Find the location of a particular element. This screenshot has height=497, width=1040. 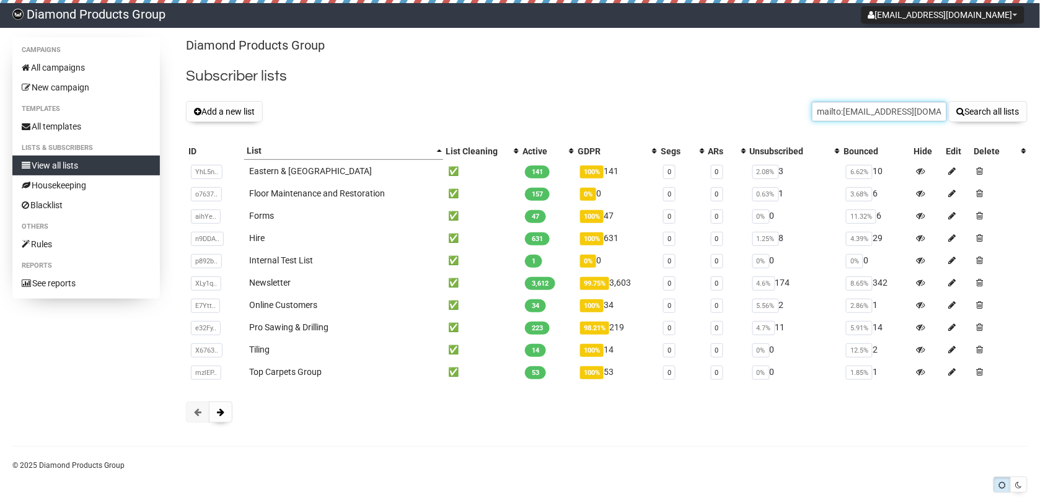

td: 1 is located at coordinates (875, 305).